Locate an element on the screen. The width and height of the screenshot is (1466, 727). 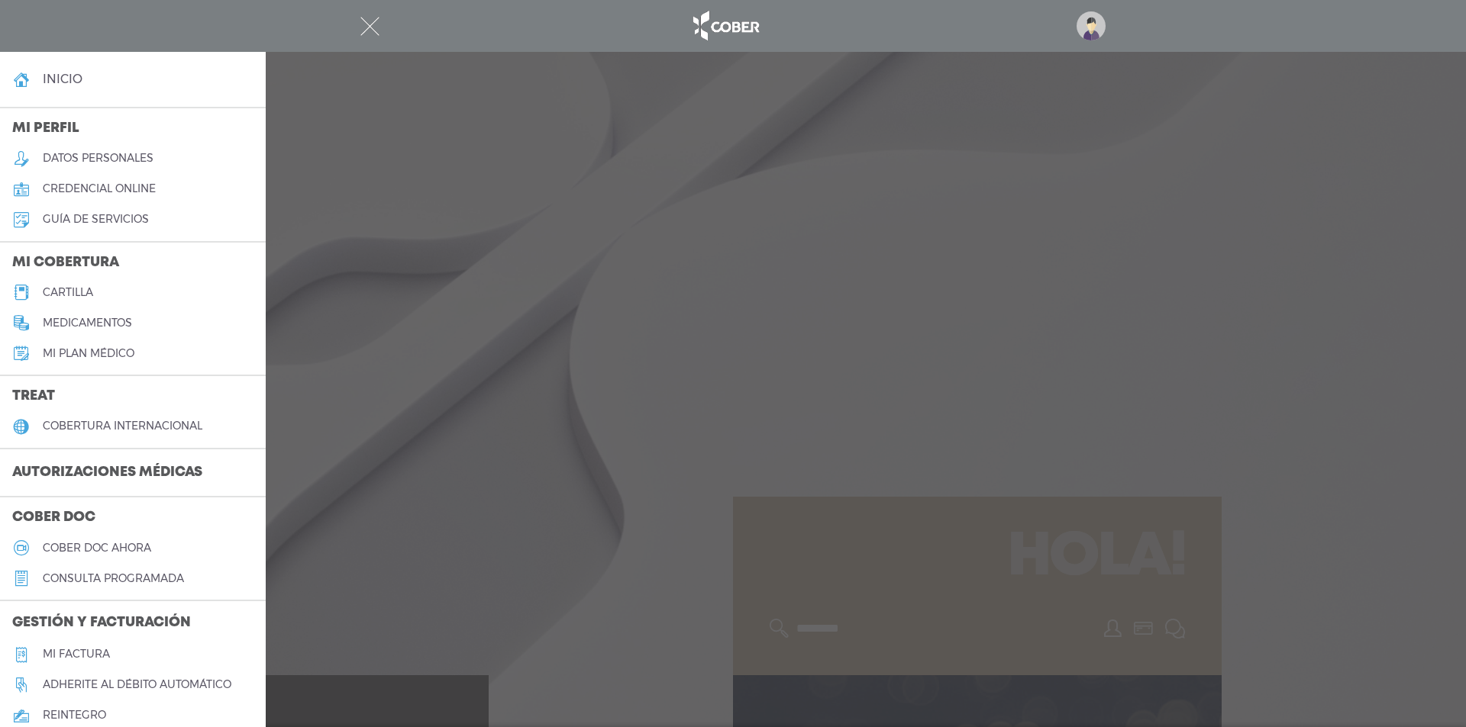
h5: Mi factura is located at coordinates (76, 654).